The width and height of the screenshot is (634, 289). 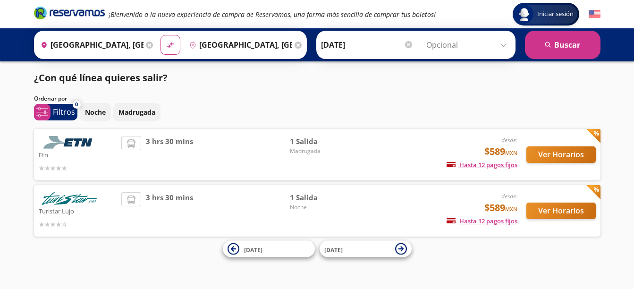 I want to click on input: Elegir Fecha, so click(x=367, y=45).